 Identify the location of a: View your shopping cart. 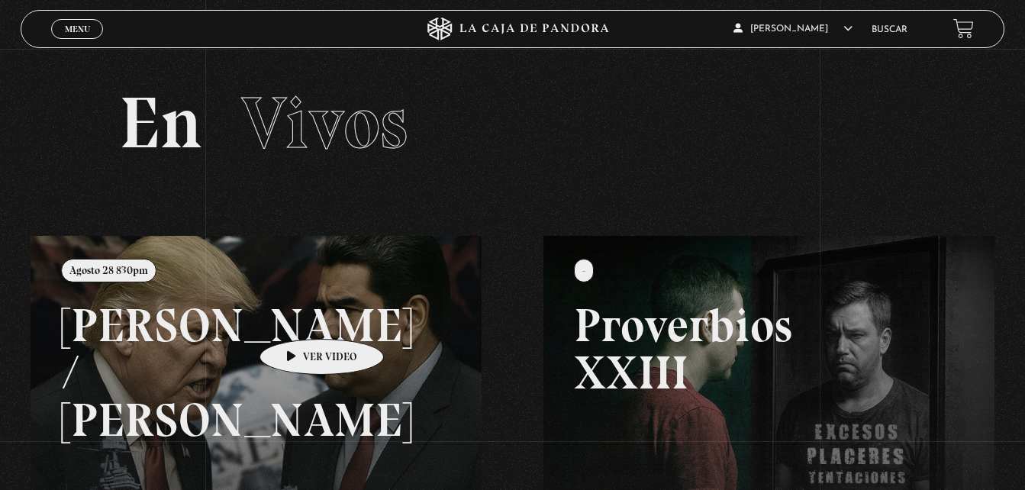
(963, 28).